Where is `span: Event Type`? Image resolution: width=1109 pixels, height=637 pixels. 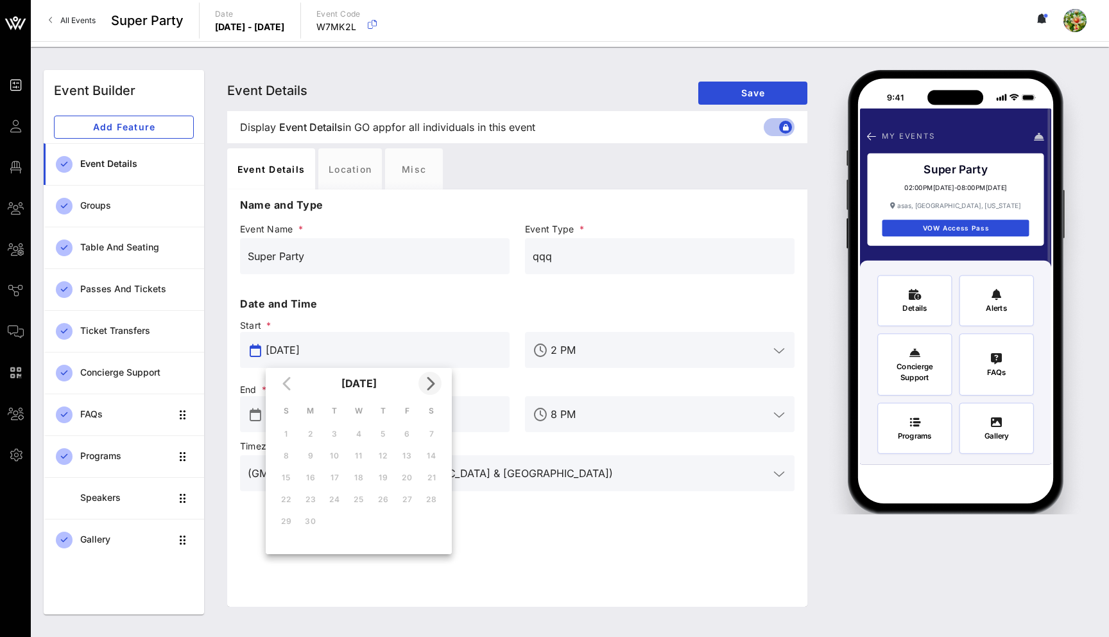 span: Event Type is located at coordinates (660, 229).